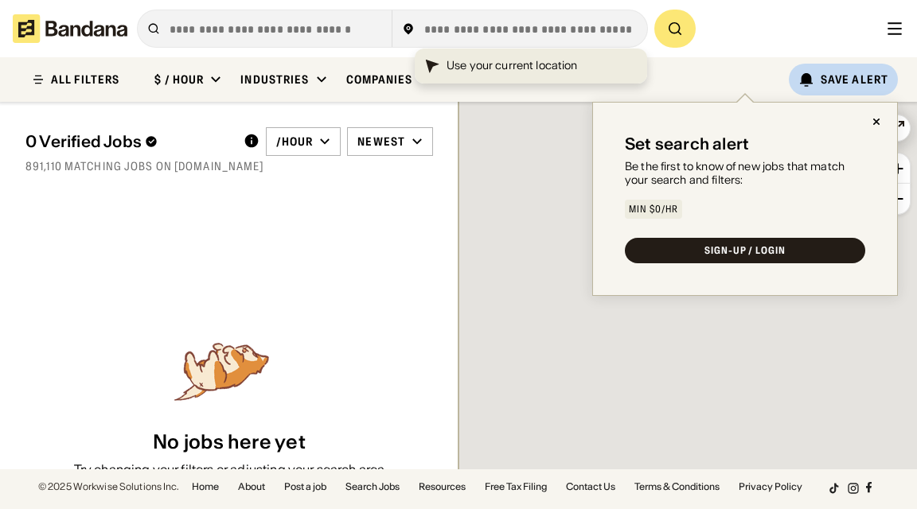 The image size is (917, 509). Describe the element at coordinates (294, 142) in the screenshot. I see `div: /hour` at that location.